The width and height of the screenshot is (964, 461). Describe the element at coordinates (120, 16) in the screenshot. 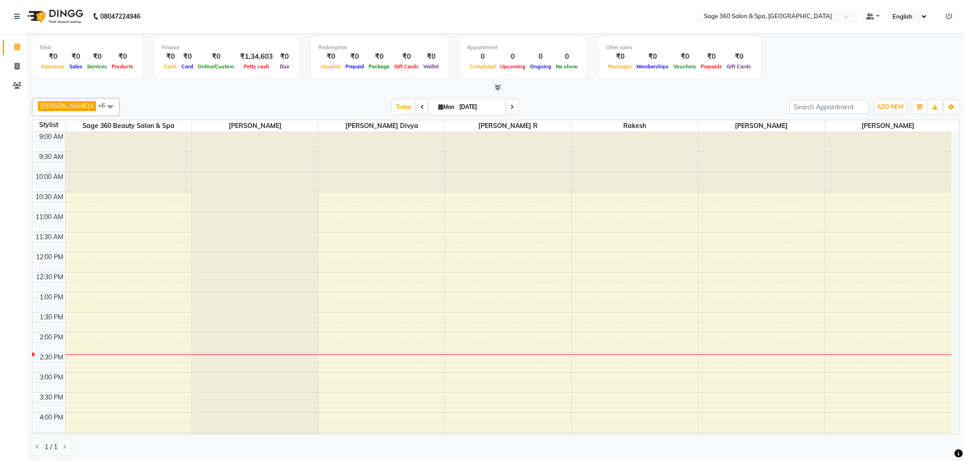

I see `b: 08047224946` at that location.